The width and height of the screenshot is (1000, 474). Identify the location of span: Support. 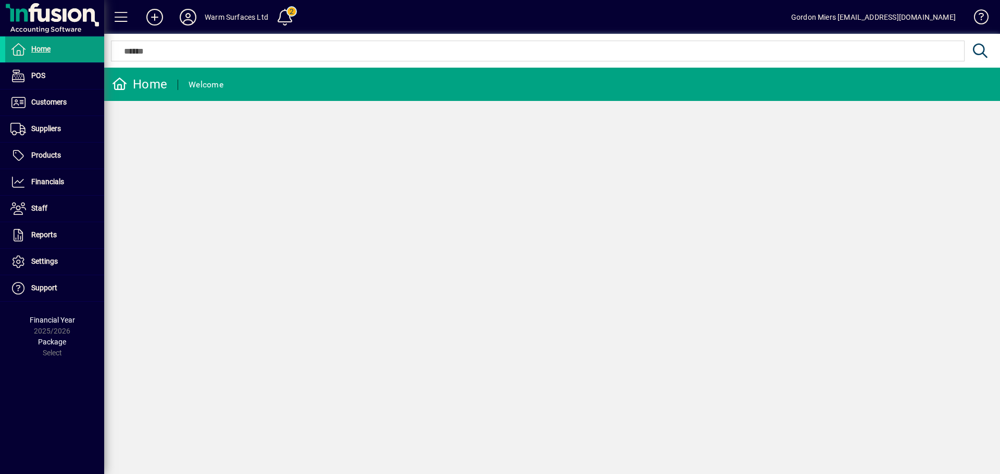
(44, 288).